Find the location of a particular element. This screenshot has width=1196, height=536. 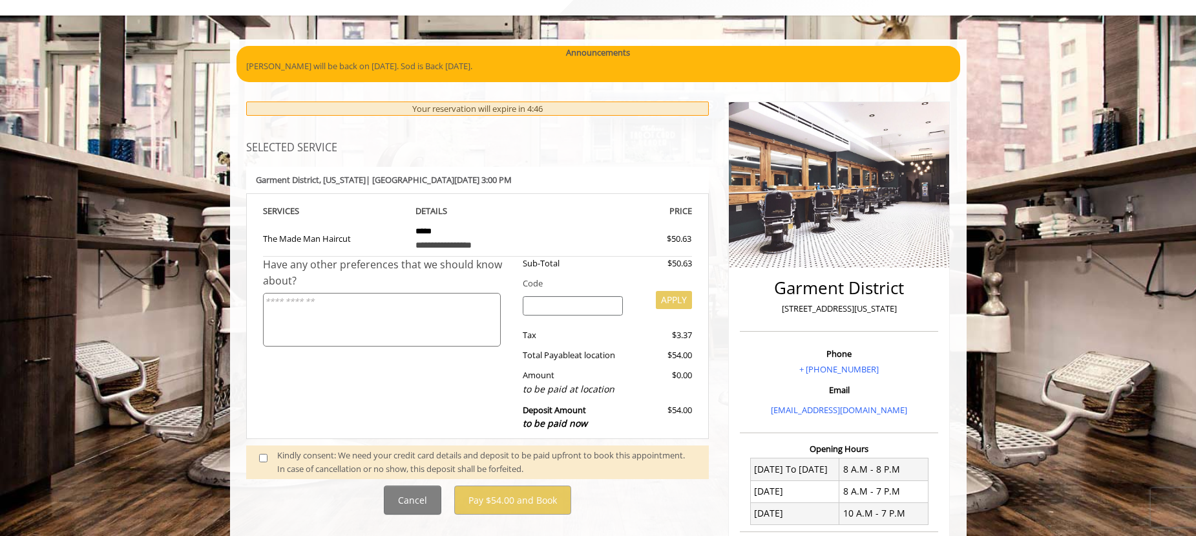

th: PRICE is located at coordinates (621, 211).